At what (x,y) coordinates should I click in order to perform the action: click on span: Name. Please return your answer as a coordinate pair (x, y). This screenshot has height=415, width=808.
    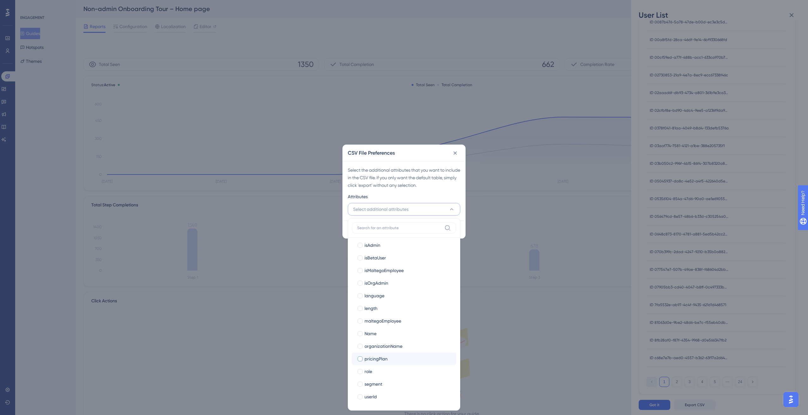
    Looking at the image, I should click on (370, 334).